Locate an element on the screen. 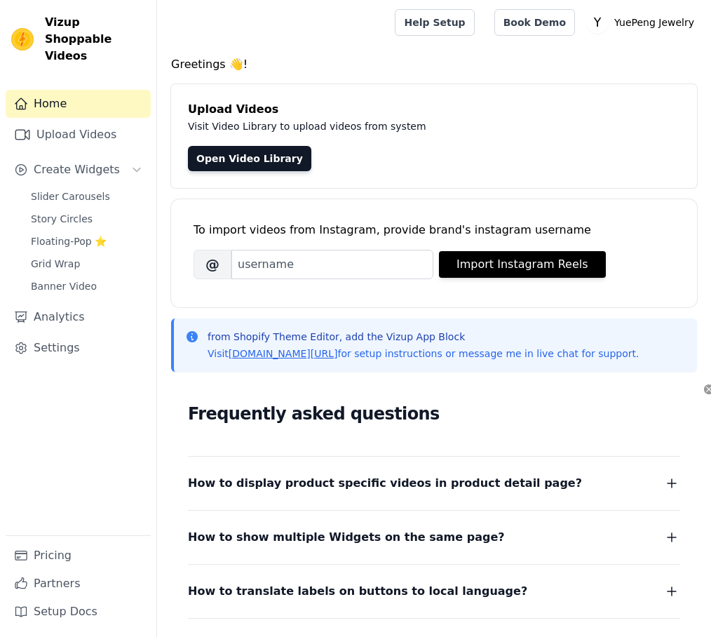 This screenshot has width=711, height=637. a: Book Demo is located at coordinates (535, 22).